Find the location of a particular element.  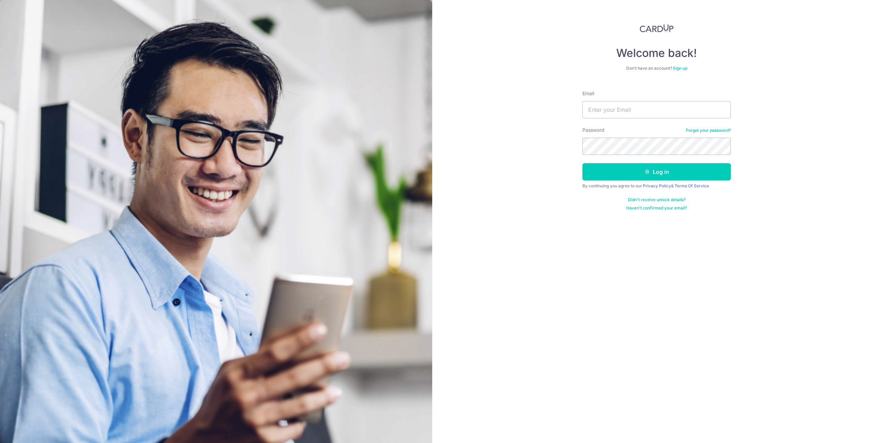

a: Forgot your password? is located at coordinates (709, 131).